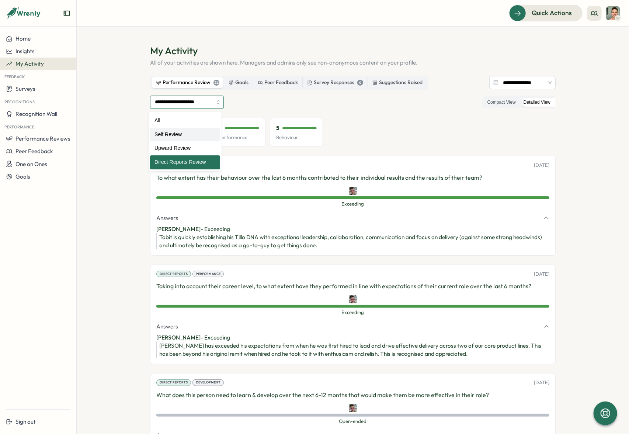  Describe the element at coordinates (613, 13) in the screenshot. I see `img: Tobit Michael` at that location.